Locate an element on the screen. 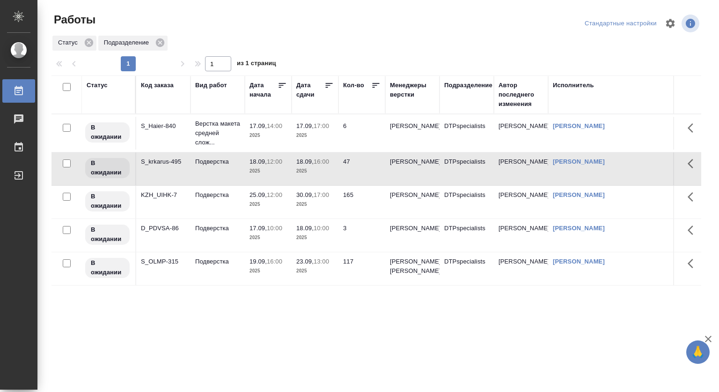 Image resolution: width=719 pixels, height=392 pixels. p: 14:00 is located at coordinates (274, 126).